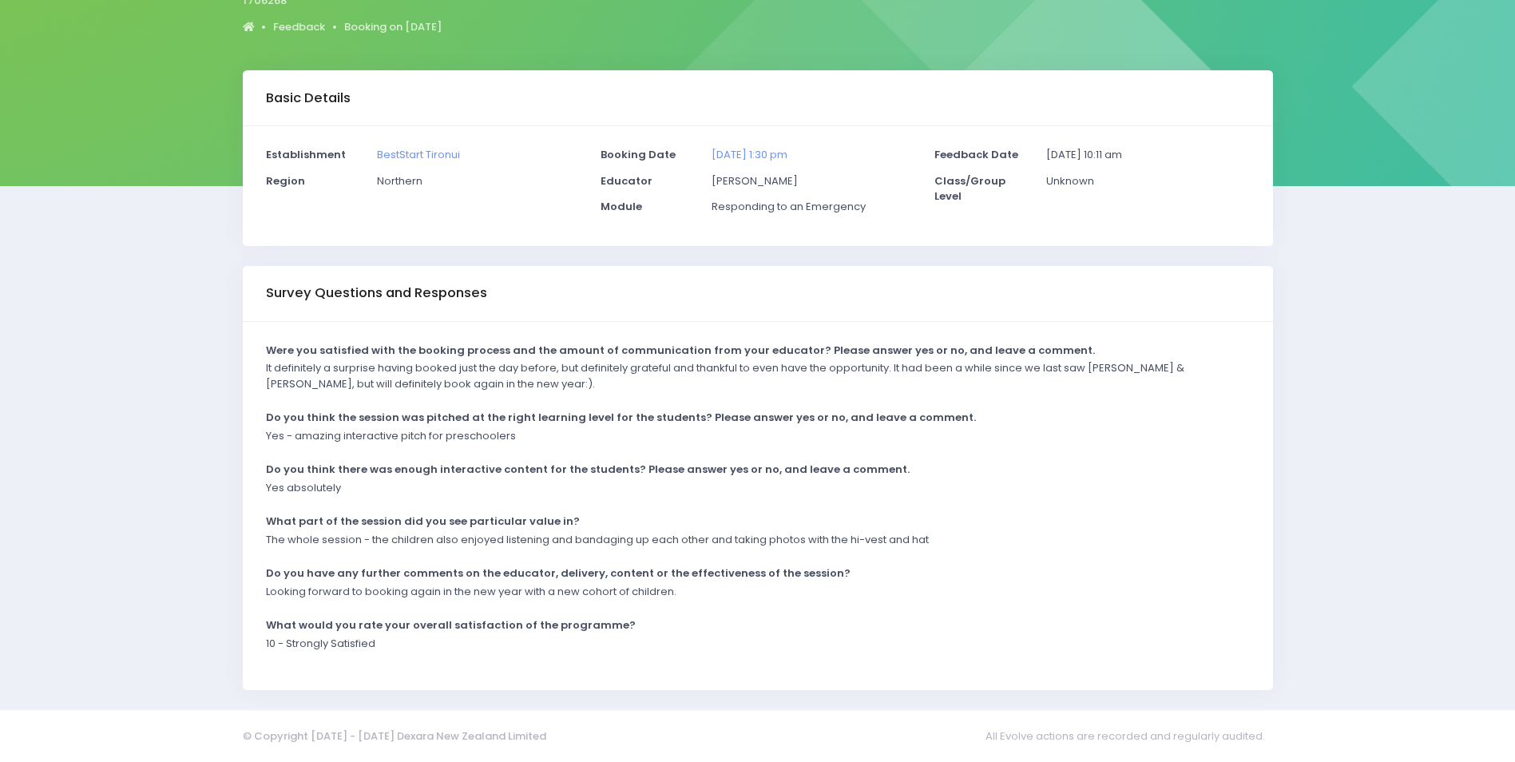  What do you see at coordinates (471, 592) in the screenshot?
I see `p: Looking forward to booking again in the new year with a new cohort of children.` at bounding box center [471, 592].